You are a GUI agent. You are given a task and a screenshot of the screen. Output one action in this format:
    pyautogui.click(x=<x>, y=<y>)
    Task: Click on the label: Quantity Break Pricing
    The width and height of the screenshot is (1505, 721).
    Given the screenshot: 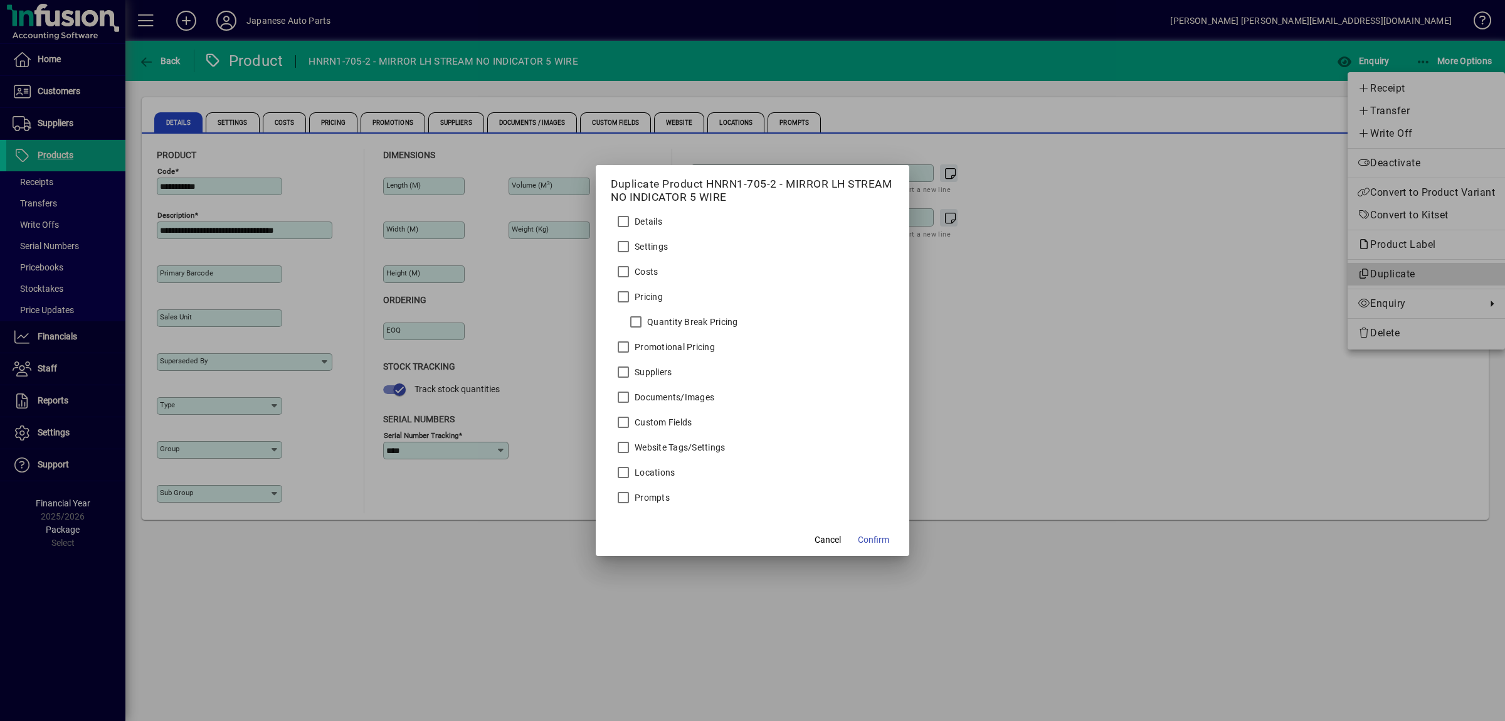 What is the action you would take?
    pyautogui.click(x=691, y=322)
    